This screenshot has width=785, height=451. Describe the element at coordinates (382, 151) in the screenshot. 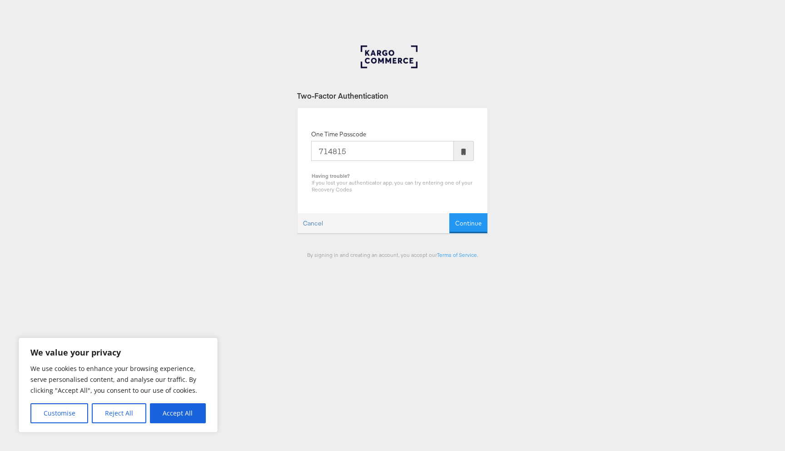

I see `input: Enter the code` at that location.